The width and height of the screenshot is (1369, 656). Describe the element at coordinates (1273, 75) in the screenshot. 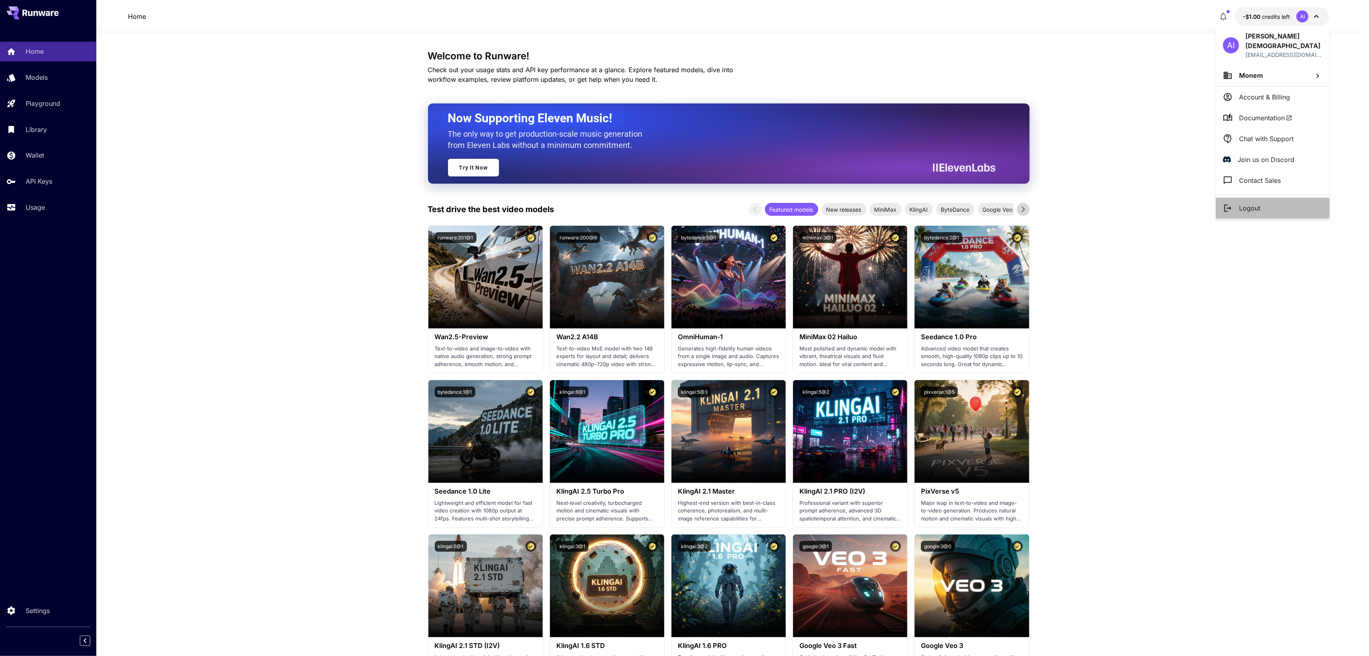

I see `button: Monem` at that location.